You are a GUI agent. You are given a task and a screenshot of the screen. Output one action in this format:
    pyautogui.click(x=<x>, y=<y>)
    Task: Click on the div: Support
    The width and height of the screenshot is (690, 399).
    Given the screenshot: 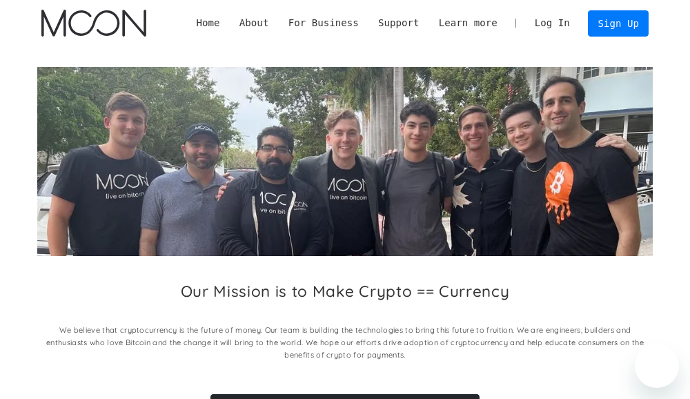 What is the action you would take?
    pyautogui.click(x=399, y=23)
    